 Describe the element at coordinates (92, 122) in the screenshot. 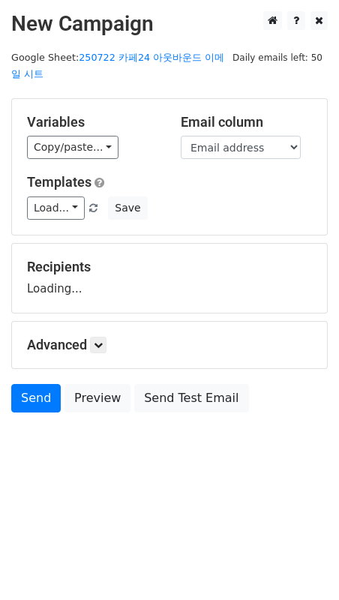

I see `h5: Variables` at that location.